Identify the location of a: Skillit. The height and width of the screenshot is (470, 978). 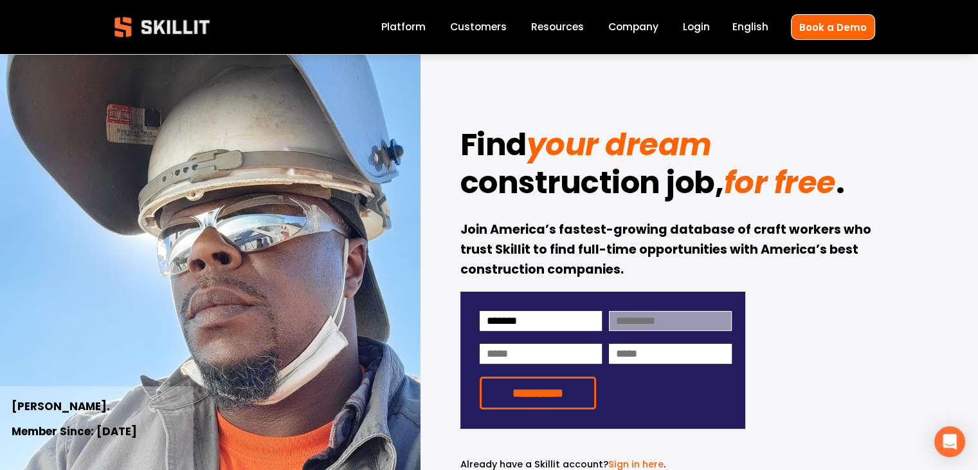
(162, 27).